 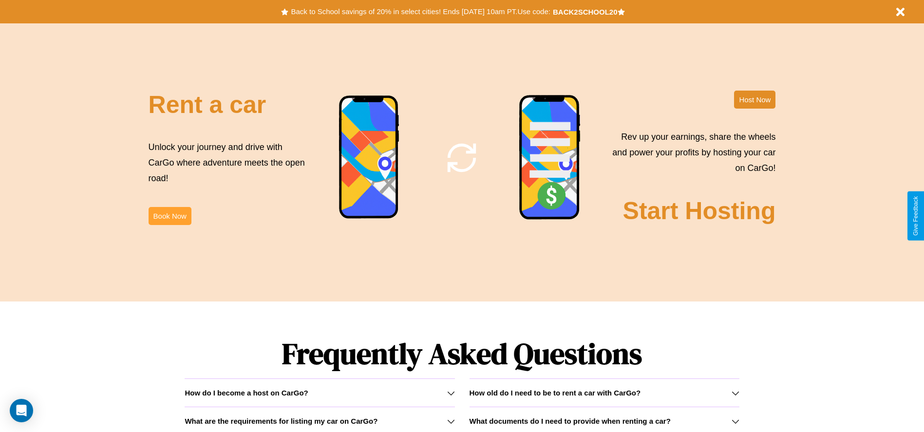 I want to click on h3: What documents do I need to provide when renting a car?, so click(x=570, y=421).